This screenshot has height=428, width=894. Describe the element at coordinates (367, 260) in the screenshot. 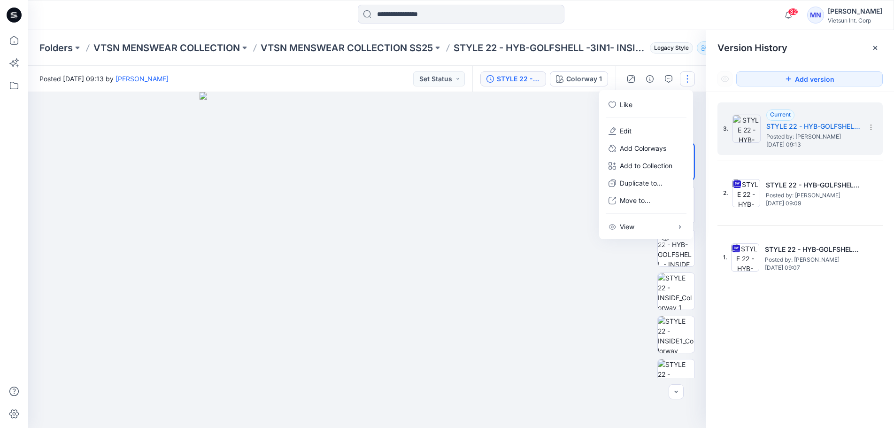

I see `img: eyJhbGciOiJIUzI1NiIsImtpZCI6IjAiLCJzbHQiOiJzZXMiLCJ0eXAiOiJKV1QifQ.eyJkYXRhIjp7InR5cGUiOiJzdG9yYW...` at that location.